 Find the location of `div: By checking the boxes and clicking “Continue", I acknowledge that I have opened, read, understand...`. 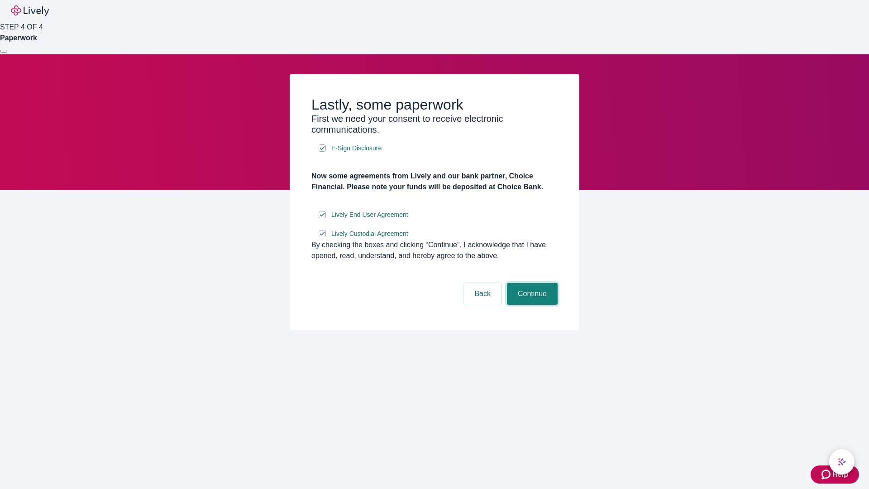

div: By checking the boxes and clicking “Continue", I acknowledge that I have opened, read, understand... is located at coordinates (434, 250).